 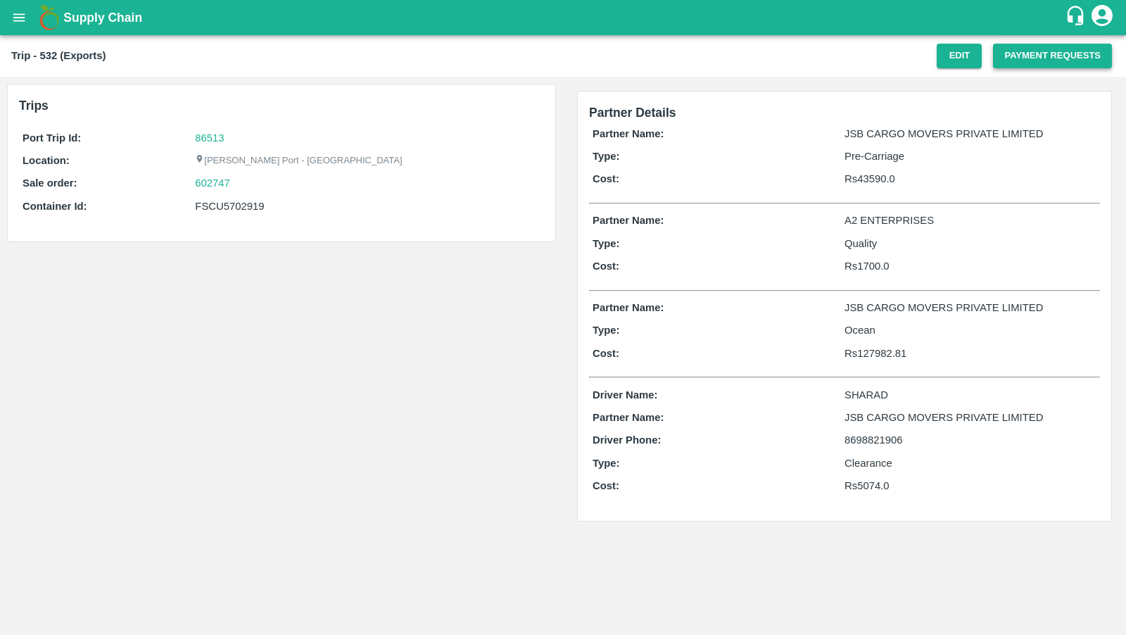 What do you see at coordinates (1077, 18) in the screenshot?
I see `div: customer-support` at bounding box center [1077, 18].